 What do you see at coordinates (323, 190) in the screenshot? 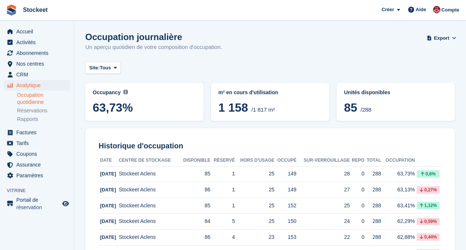
I see `div: 27` at bounding box center [323, 190].